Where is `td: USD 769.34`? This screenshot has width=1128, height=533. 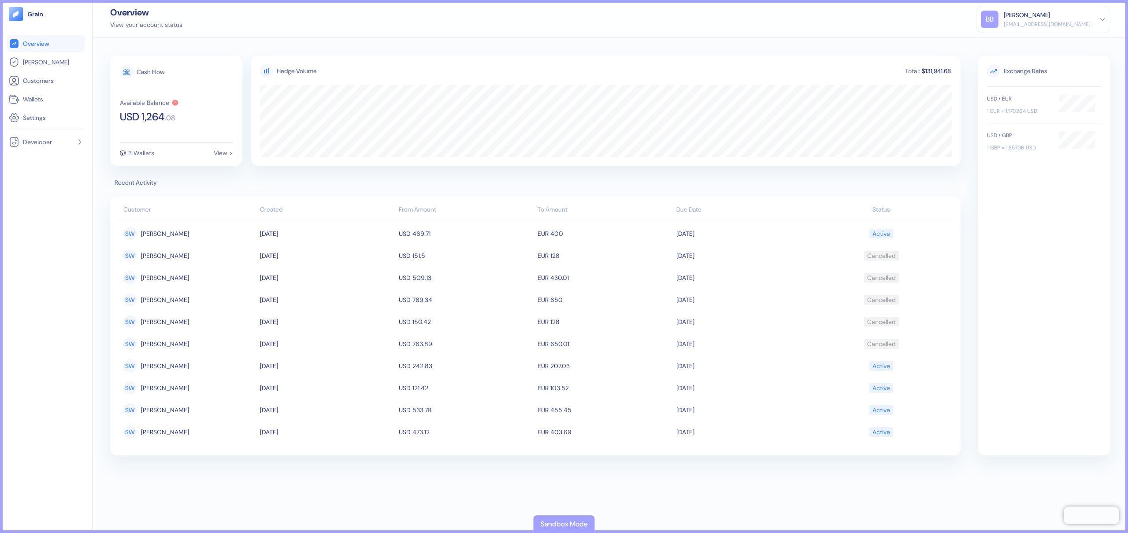 td: USD 769.34 is located at coordinates (466, 300).